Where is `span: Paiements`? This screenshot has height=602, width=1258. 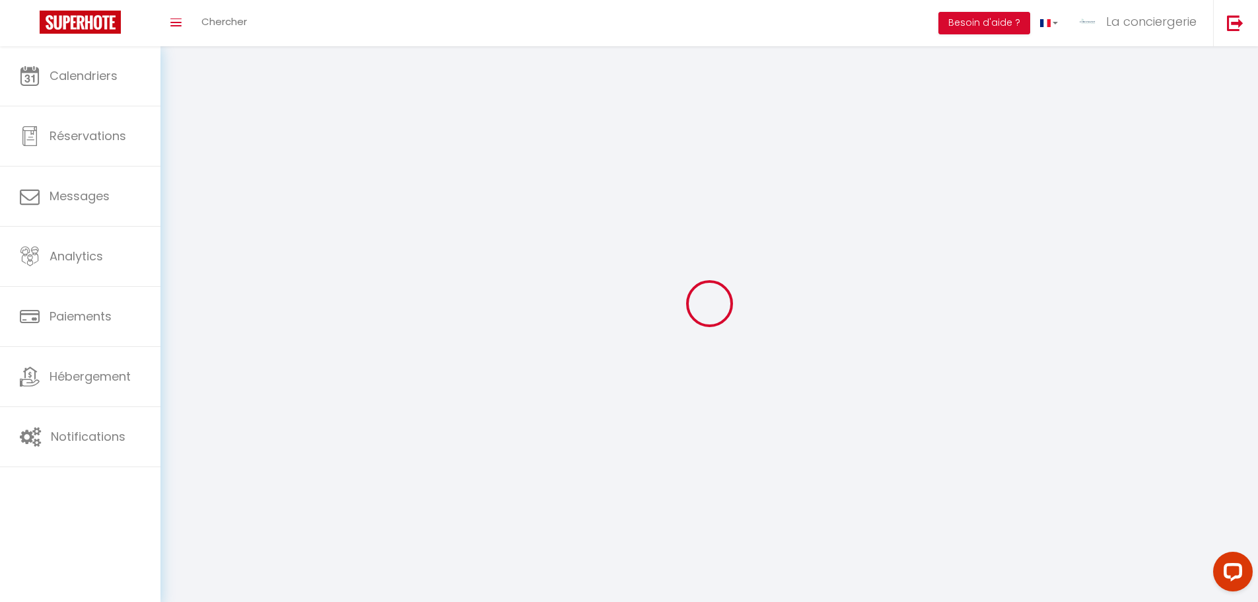 span: Paiements is located at coordinates (81, 316).